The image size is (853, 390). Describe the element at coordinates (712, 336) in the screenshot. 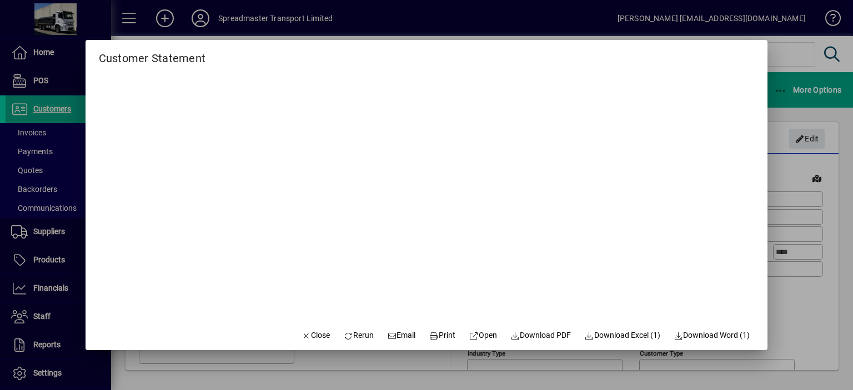

I see `button: Download Word (1)` at that location.